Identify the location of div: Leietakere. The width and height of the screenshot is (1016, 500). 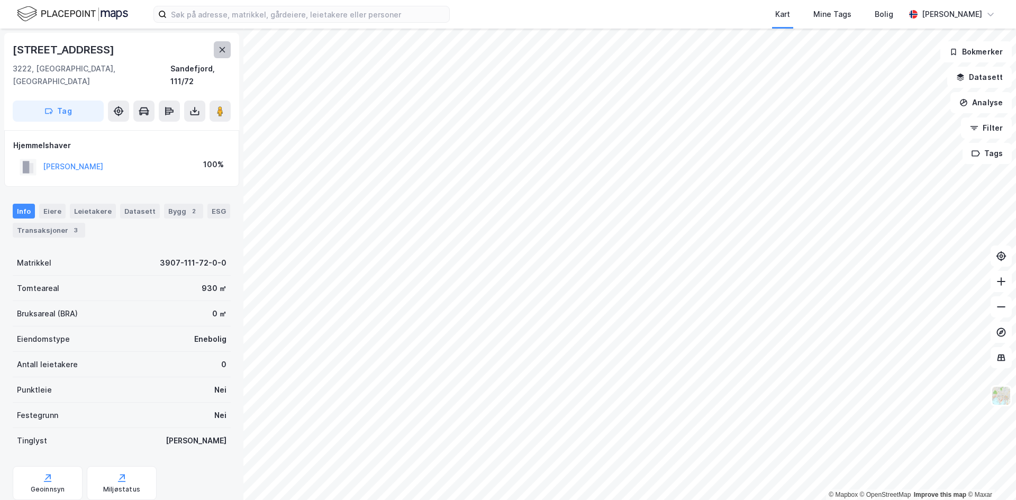
(93, 211).